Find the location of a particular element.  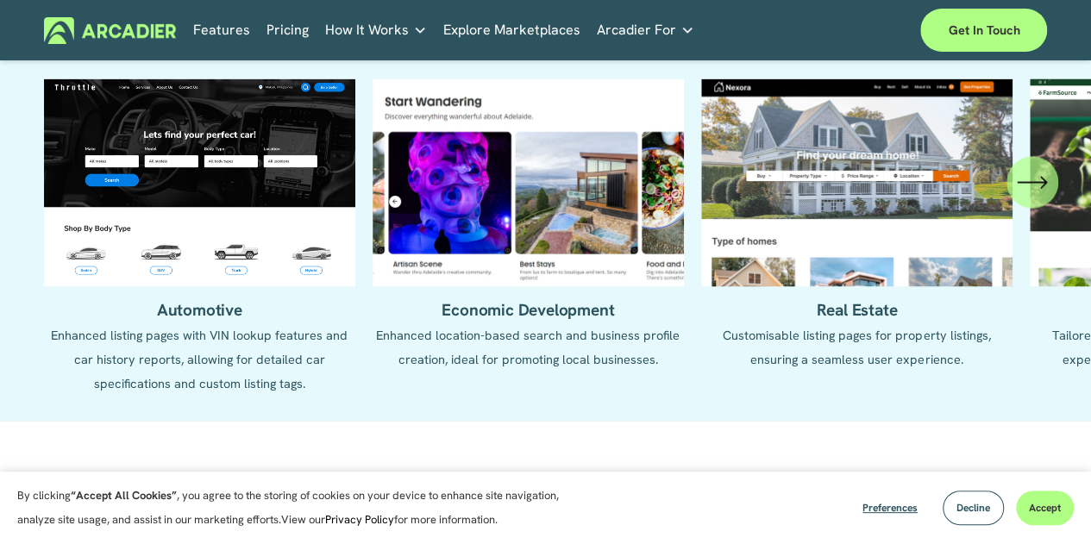

button: Next is located at coordinates (1032, 182).